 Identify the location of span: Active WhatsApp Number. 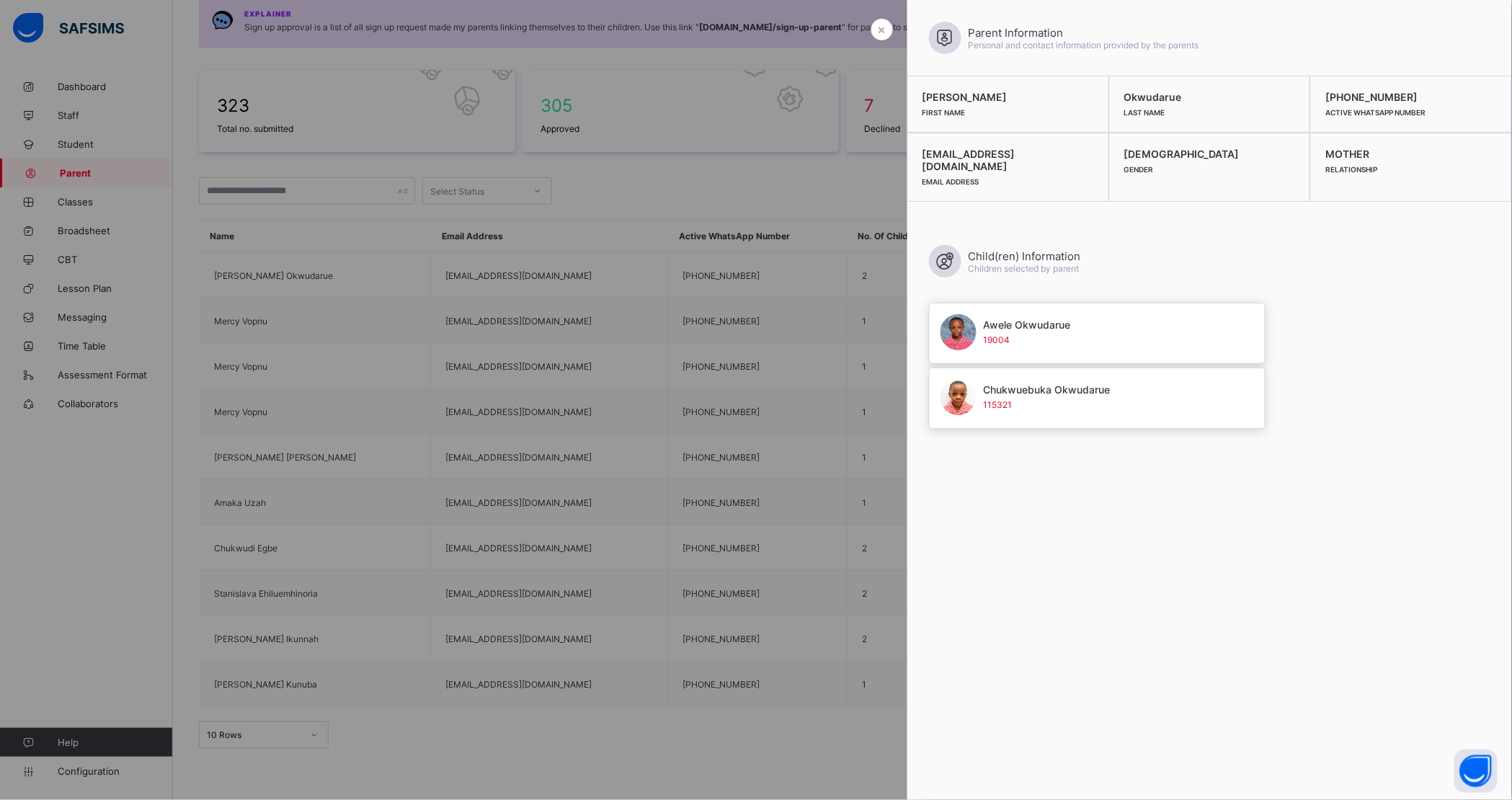
(1376, 113).